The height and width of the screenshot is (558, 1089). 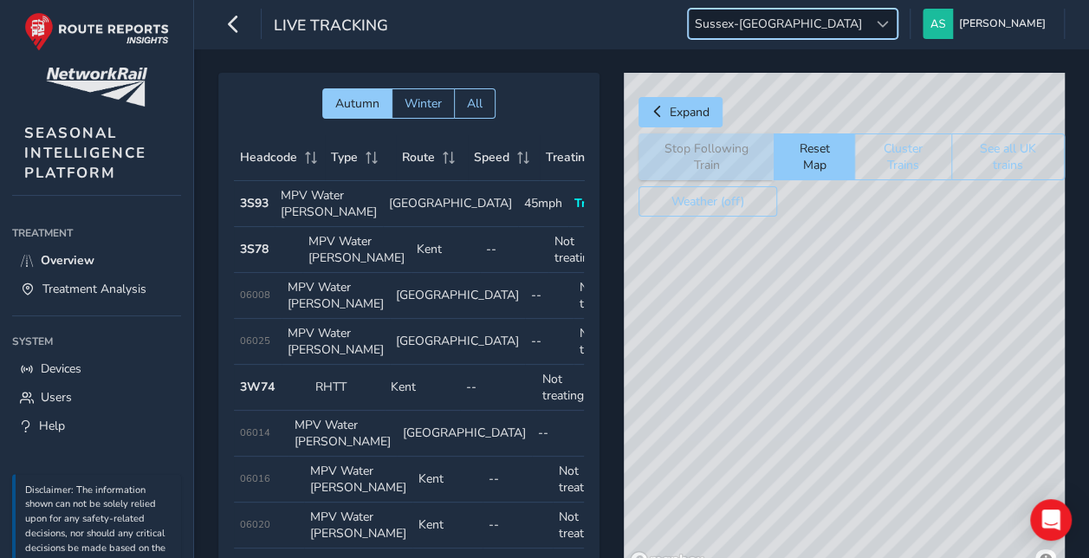 I want to click on img: rr logo, so click(x=96, y=31).